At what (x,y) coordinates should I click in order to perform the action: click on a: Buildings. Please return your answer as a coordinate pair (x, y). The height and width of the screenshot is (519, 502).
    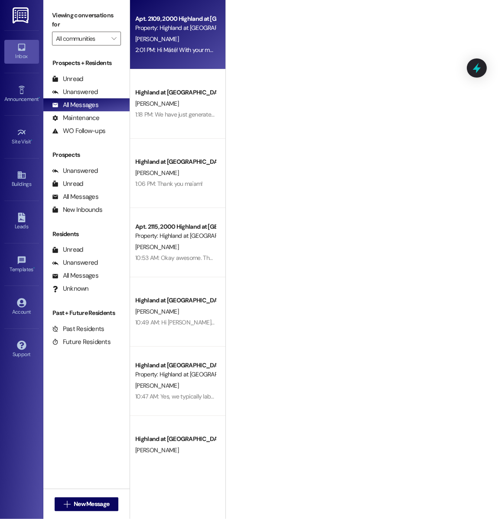
    Looking at the image, I should click on (22, 179).